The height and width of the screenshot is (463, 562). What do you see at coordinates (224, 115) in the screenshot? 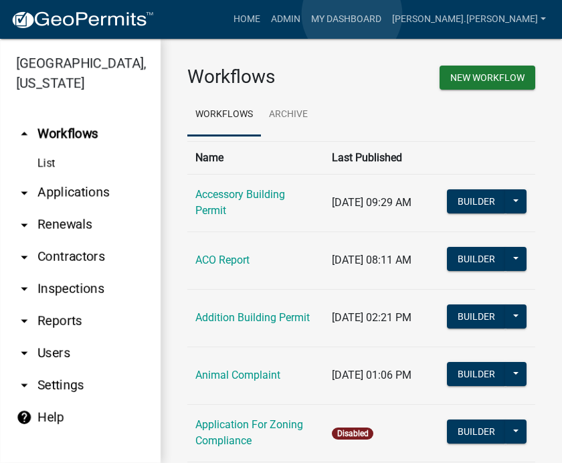
I see `a: Workflows` at bounding box center [224, 115].